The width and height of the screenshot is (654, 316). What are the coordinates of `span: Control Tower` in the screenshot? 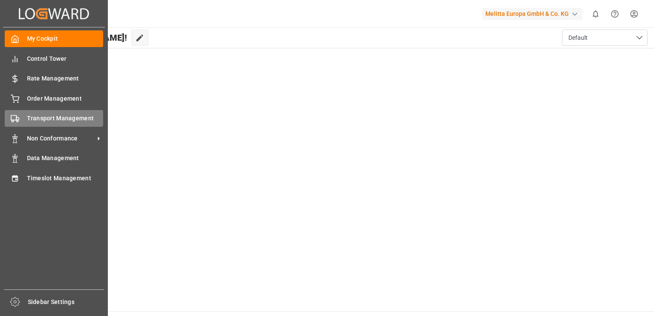 It's located at (65, 59).